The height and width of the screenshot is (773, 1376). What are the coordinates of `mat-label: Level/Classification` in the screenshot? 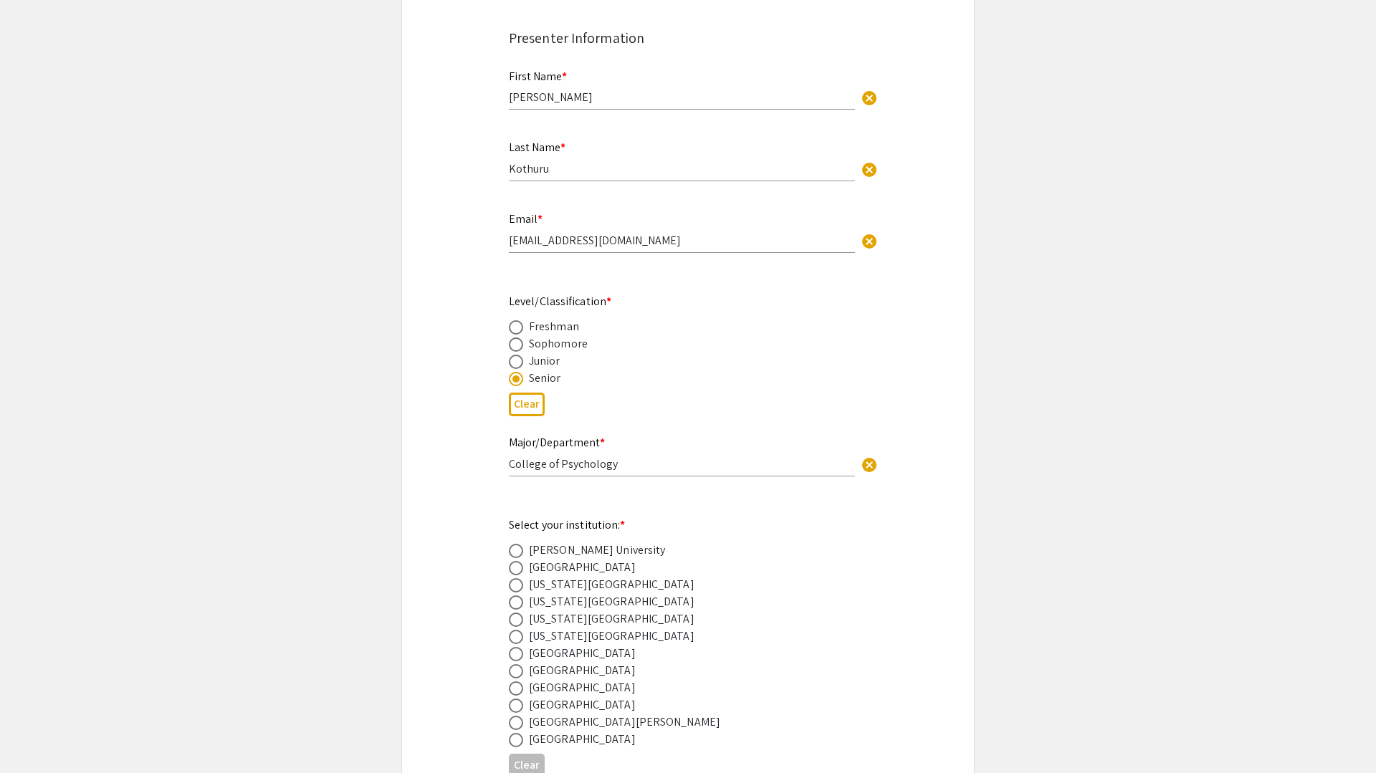 It's located at (560, 301).